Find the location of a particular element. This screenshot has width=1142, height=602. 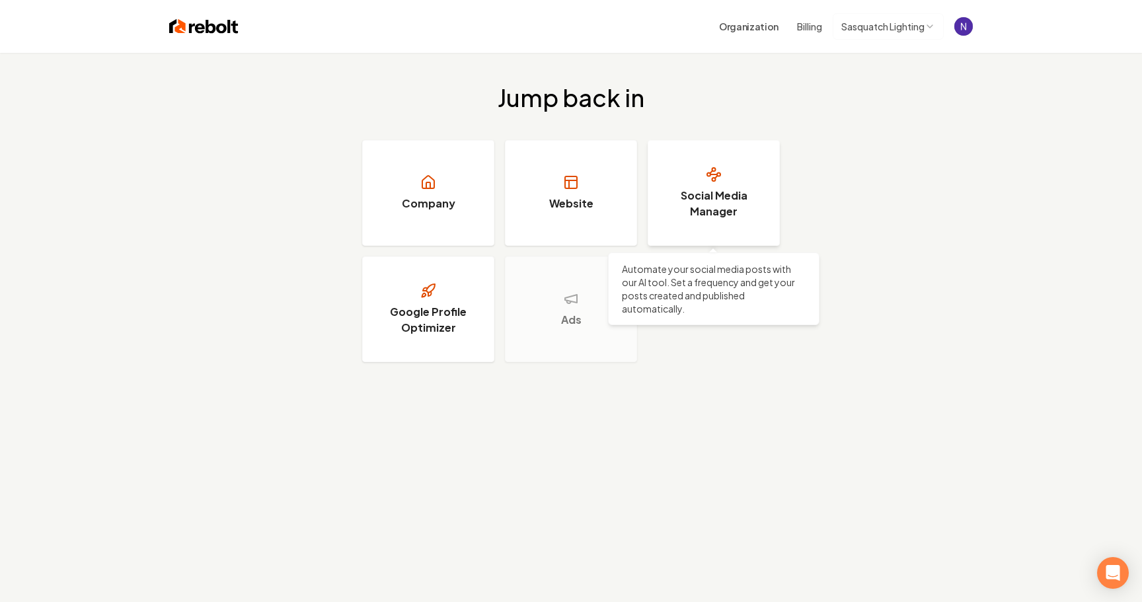

a: Social Media Manager is located at coordinates (714, 193).